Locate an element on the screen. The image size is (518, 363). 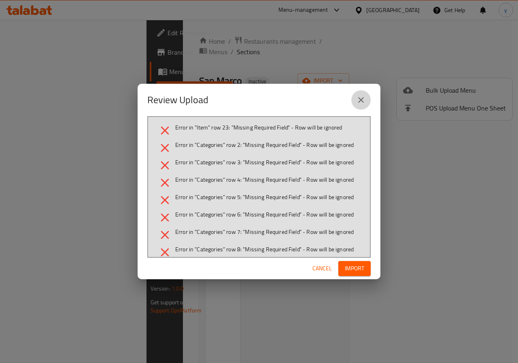
span: Error in "Categories" row 5: "Missing Required Field" - Row will be ignored is located at coordinates (264, 197).